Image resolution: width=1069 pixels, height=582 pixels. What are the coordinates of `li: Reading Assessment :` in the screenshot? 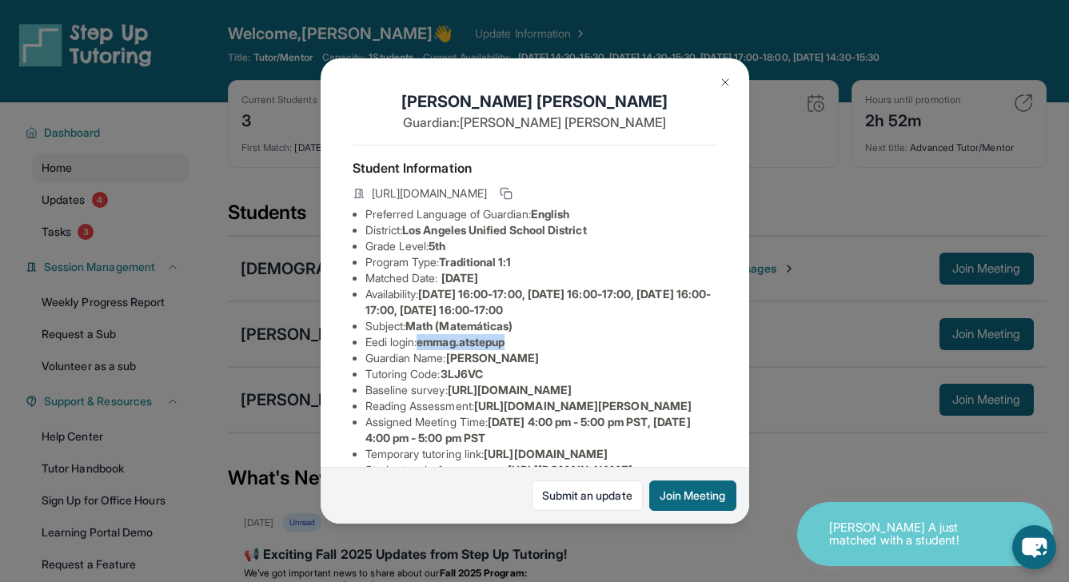 It's located at (541, 406).